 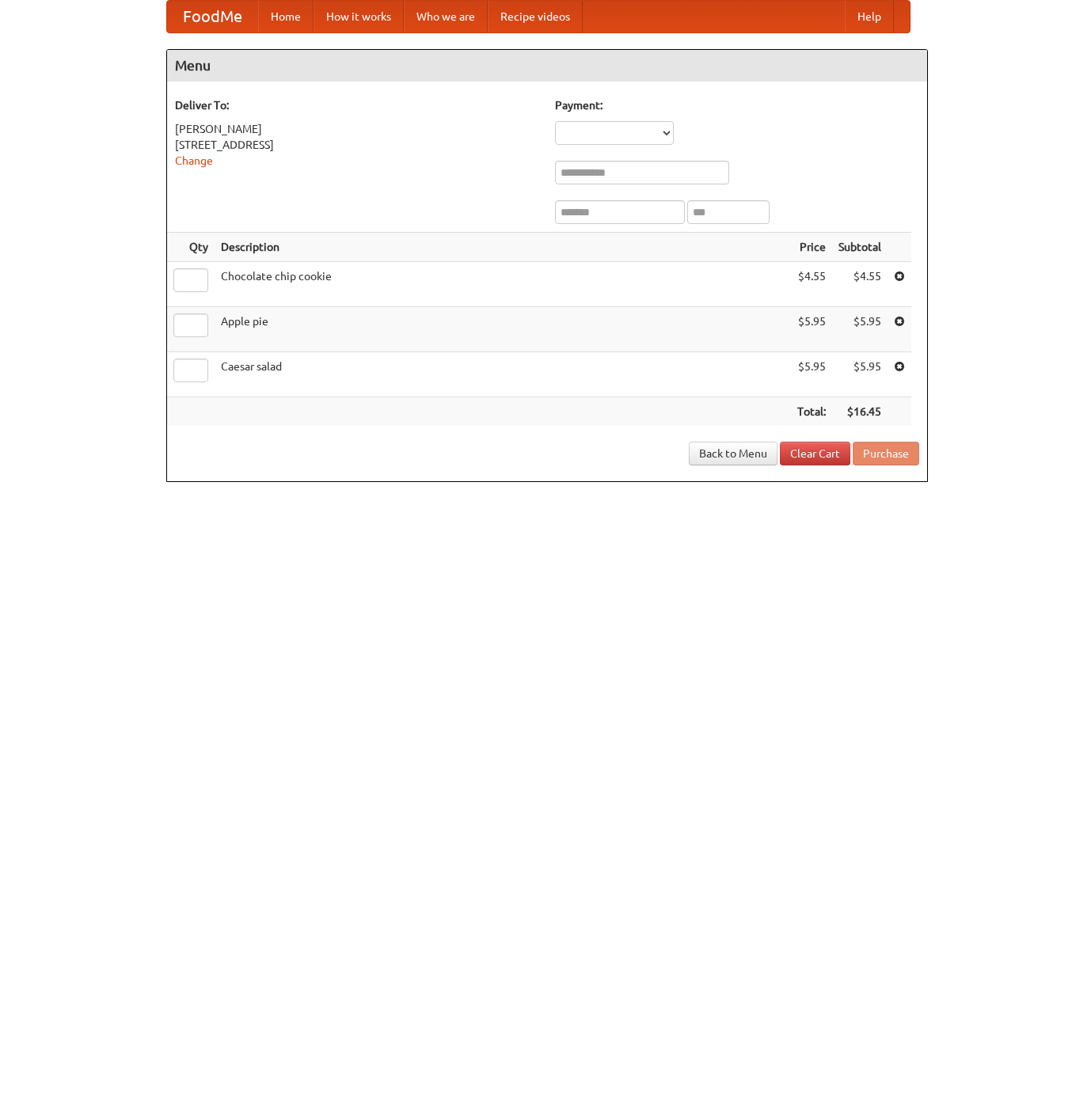 I want to click on button: Purchase, so click(x=887, y=454).